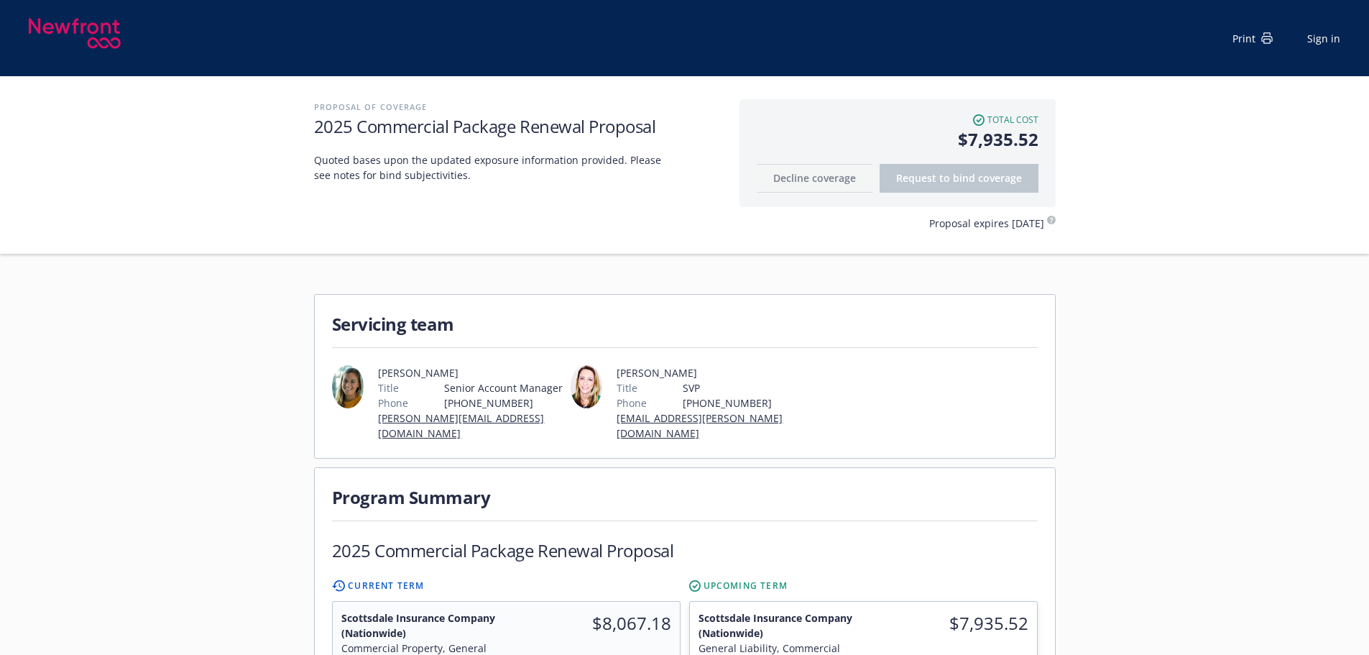 The width and height of the screenshot is (1369, 655). What do you see at coordinates (685, 497) in the screenshot?
I see `h1: Program Summary` at bounding box center [685, 497].